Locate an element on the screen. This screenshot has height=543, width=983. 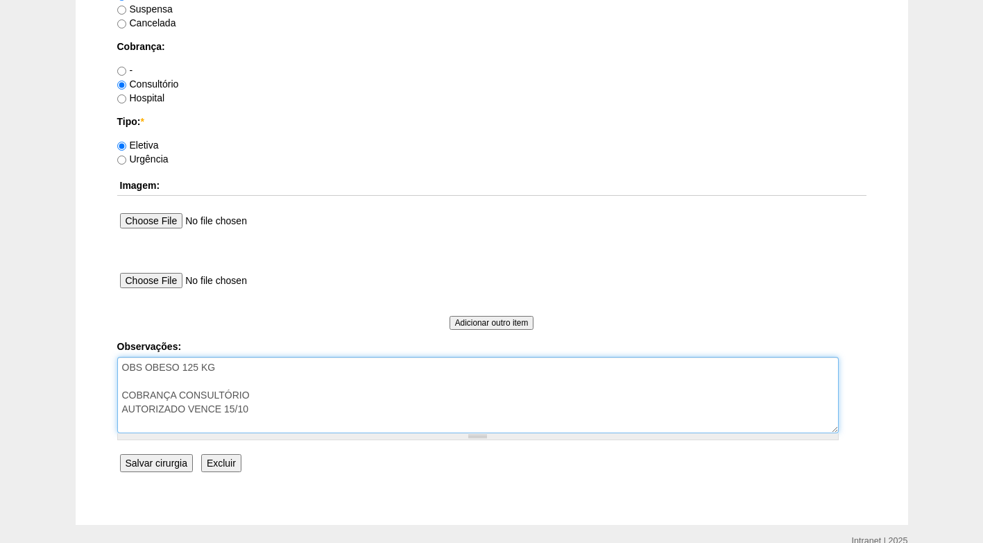
span: Este campo é obrigatório. is located at coordinates (142, 121).